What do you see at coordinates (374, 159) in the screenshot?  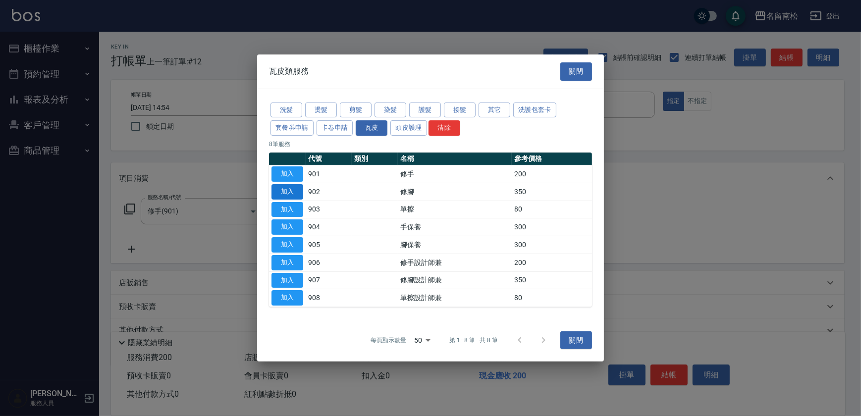 I see `th: 類別` at bounding box center [374, 159].